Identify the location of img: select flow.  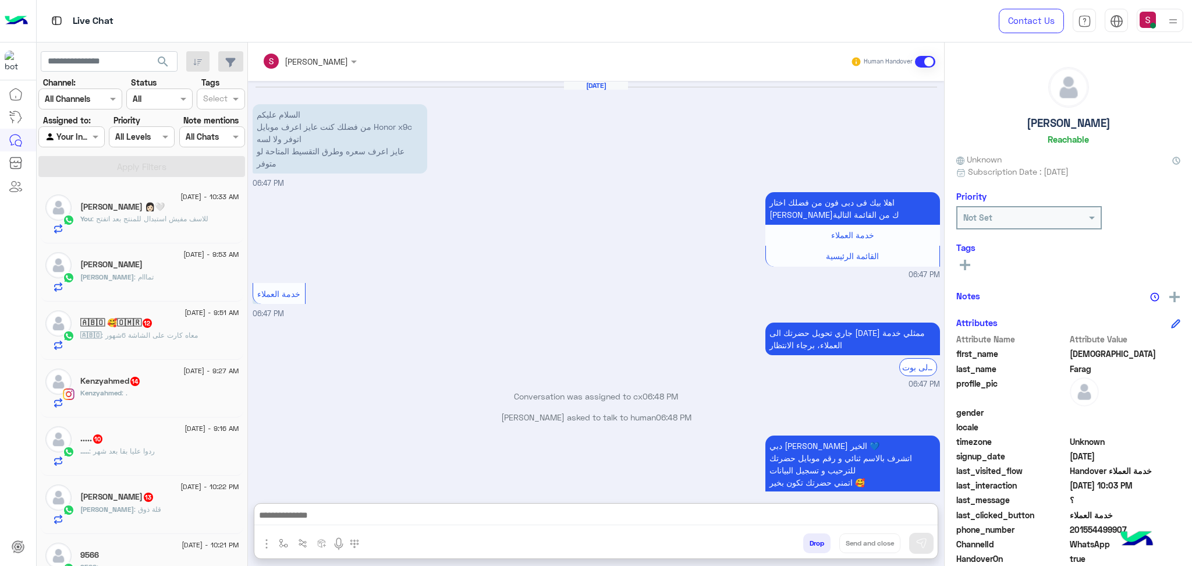
(283, 543).